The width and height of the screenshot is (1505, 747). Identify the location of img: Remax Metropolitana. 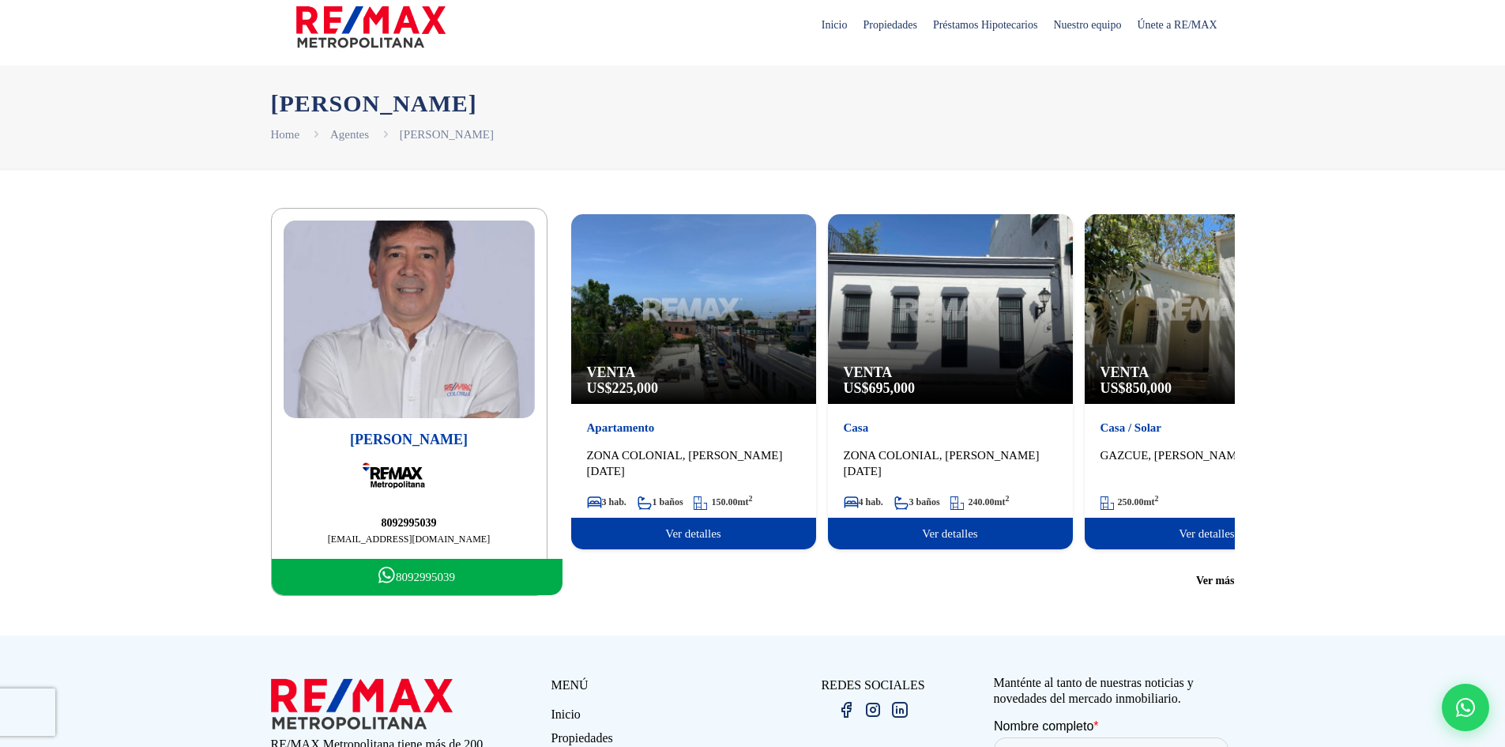
(409, 475).